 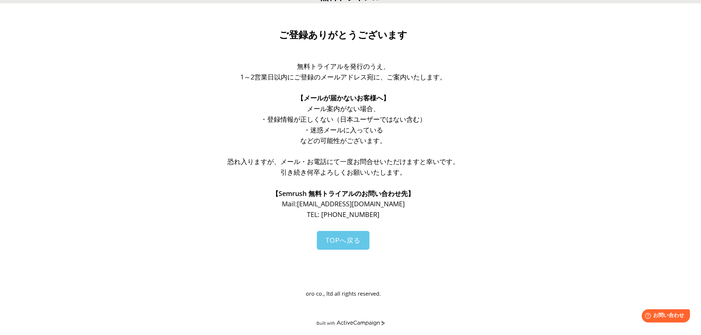 I want to click on span: 【Semrush 無料トライアルのお問い合わせ先】, so click(x=343, y=194).